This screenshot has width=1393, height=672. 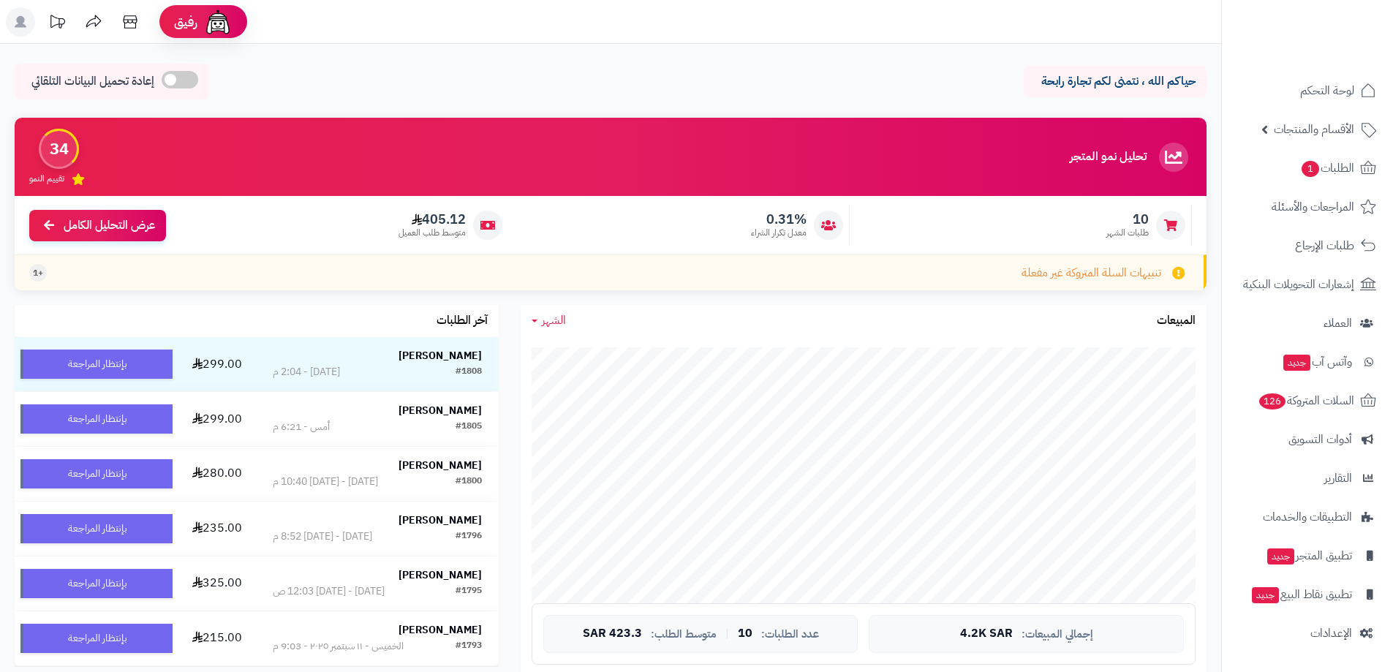 I want to click on span: الإعدادات, so click(x=1331, y=633).